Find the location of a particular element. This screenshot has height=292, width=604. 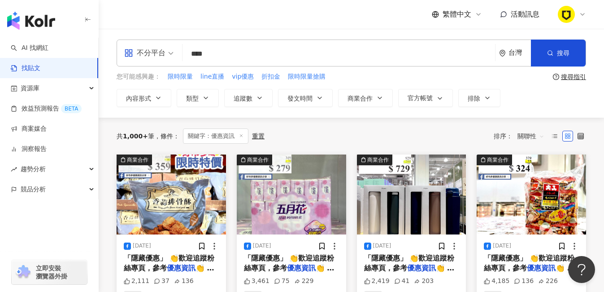

div: 搜尋指引 is located at coordinates (574, 77).